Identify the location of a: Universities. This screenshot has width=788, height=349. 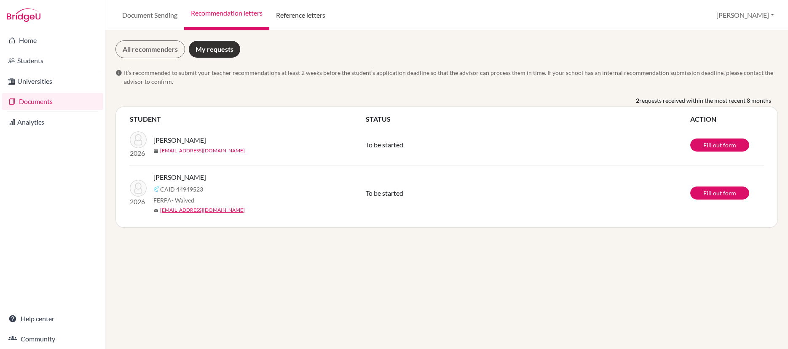
(52, 81).